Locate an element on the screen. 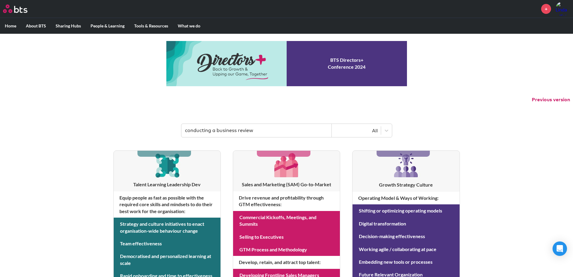  label: What we do is located at coordinates (189, 26).